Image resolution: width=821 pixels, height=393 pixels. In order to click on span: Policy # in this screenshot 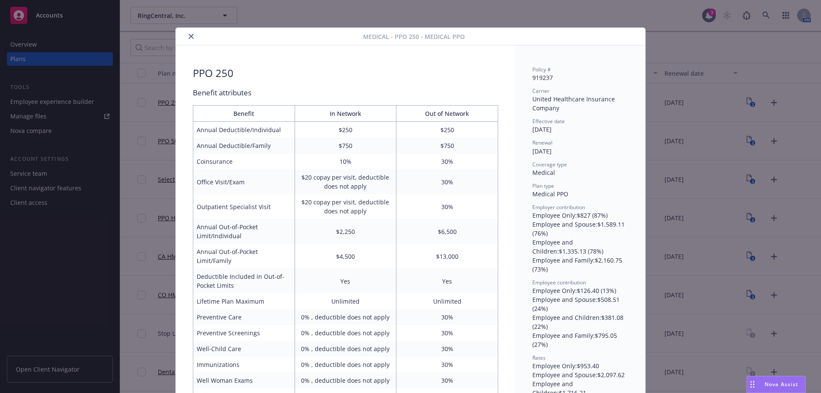, I will do `click(542, 69)`.